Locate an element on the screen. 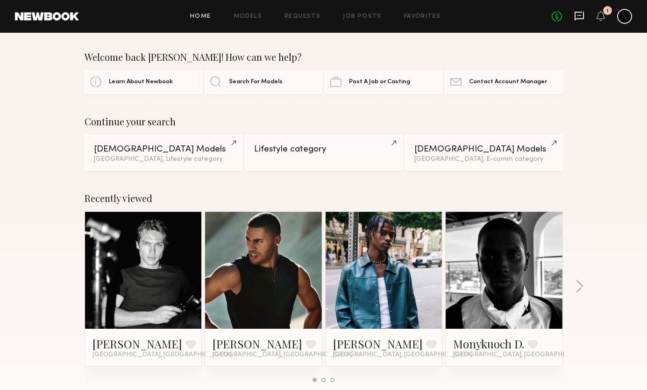 The width and height of the screenshot is (647, 390). div: Continue your search is located at coordinates (324, 121).